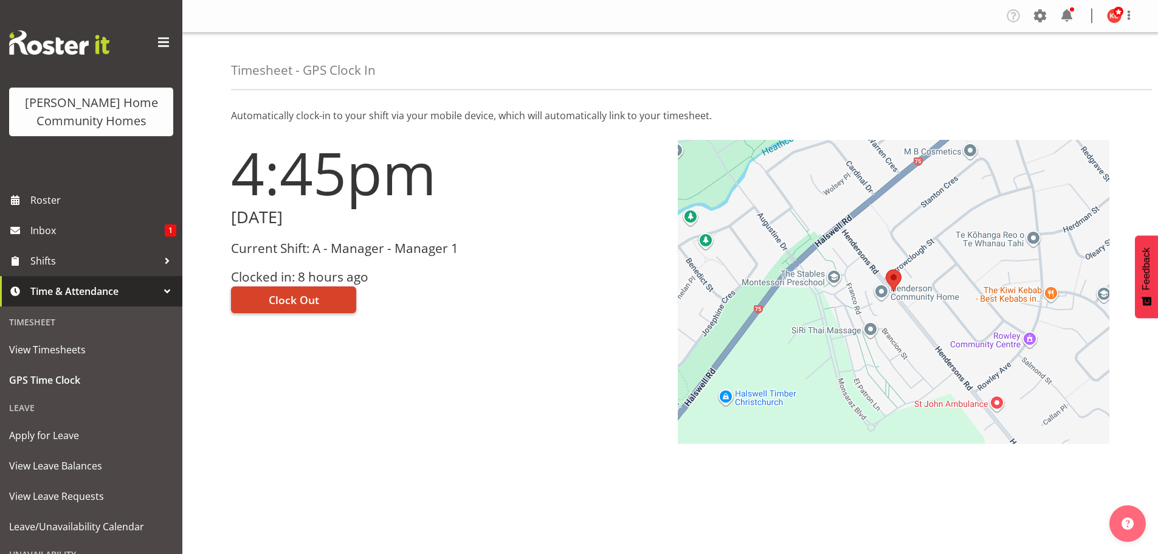  What do you see at coordinates (1128, 524) in the screenshot?
I see `img: help-xxl-2.png` at bounding box center [1128, 524].